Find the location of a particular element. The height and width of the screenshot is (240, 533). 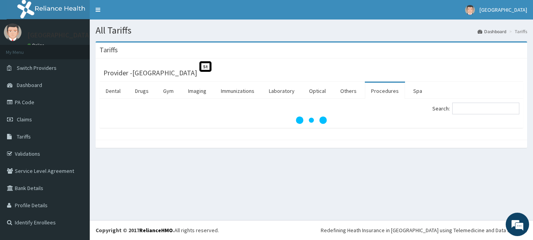

a: Procedures is located at coordinates (385, 91).